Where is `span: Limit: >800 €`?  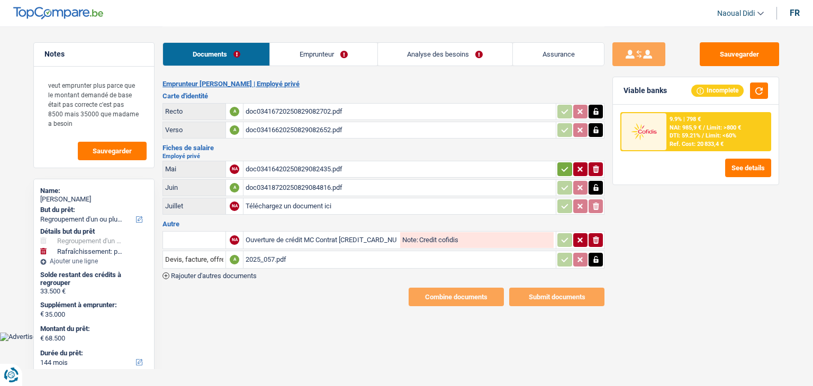
span: Limit: >800 € is located at coordinates (723, 127).